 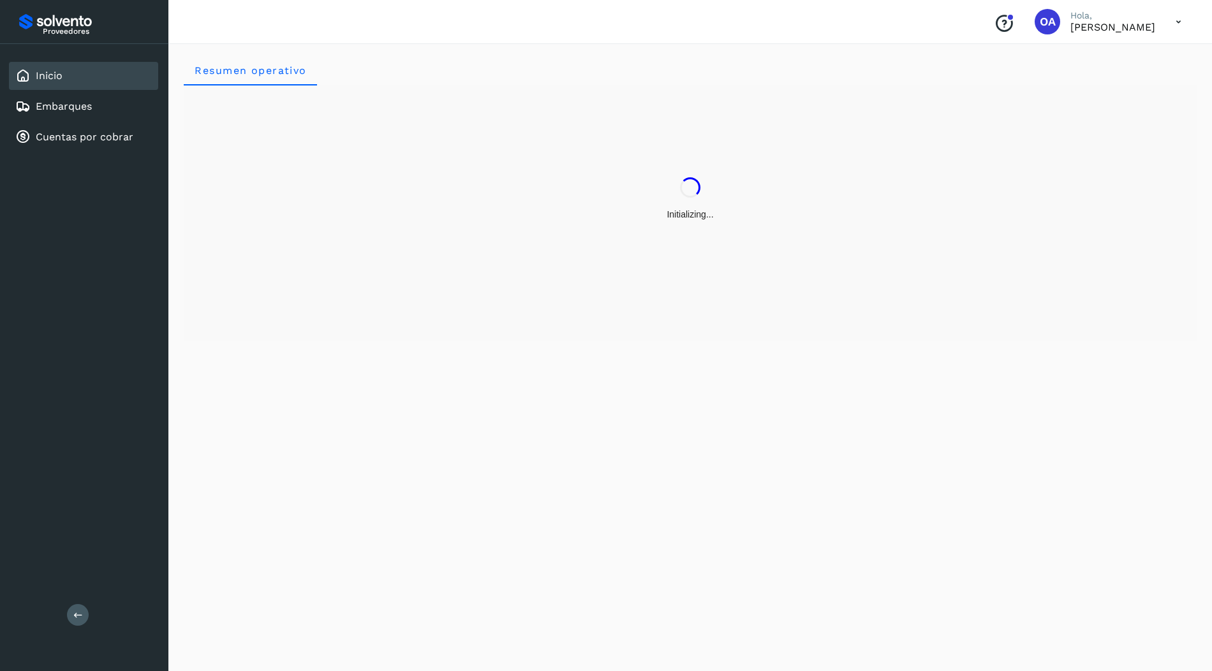 What do you see at coordinates (1113, 15) in the screenshot?
I see `p: Hola,` at bounding box center [1113, 15].